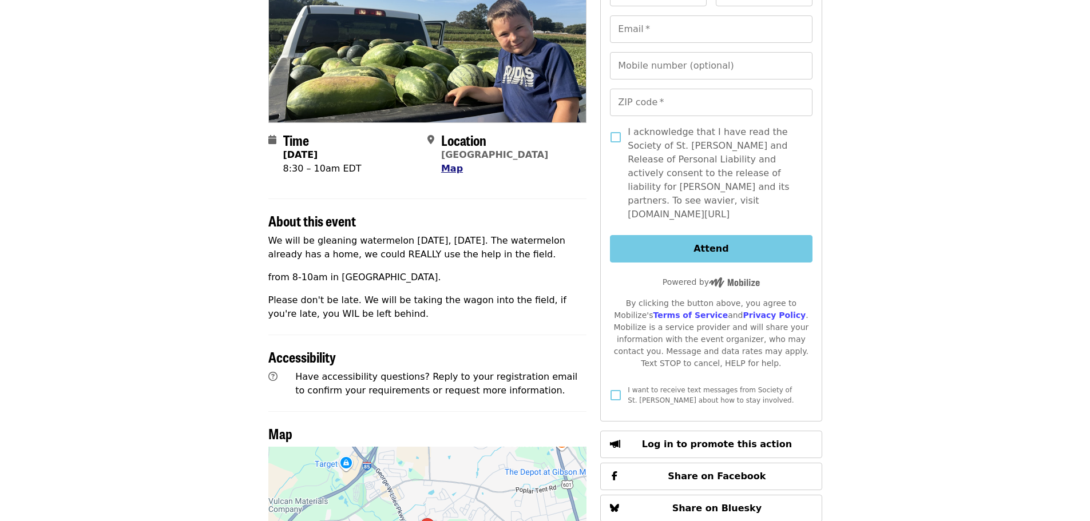 This screenshot has width=1090, height=521. What do you see at coordinates (716, 476) in the screenshot?
I see `span: Share on Facebook` at bounding box center [716, 476].